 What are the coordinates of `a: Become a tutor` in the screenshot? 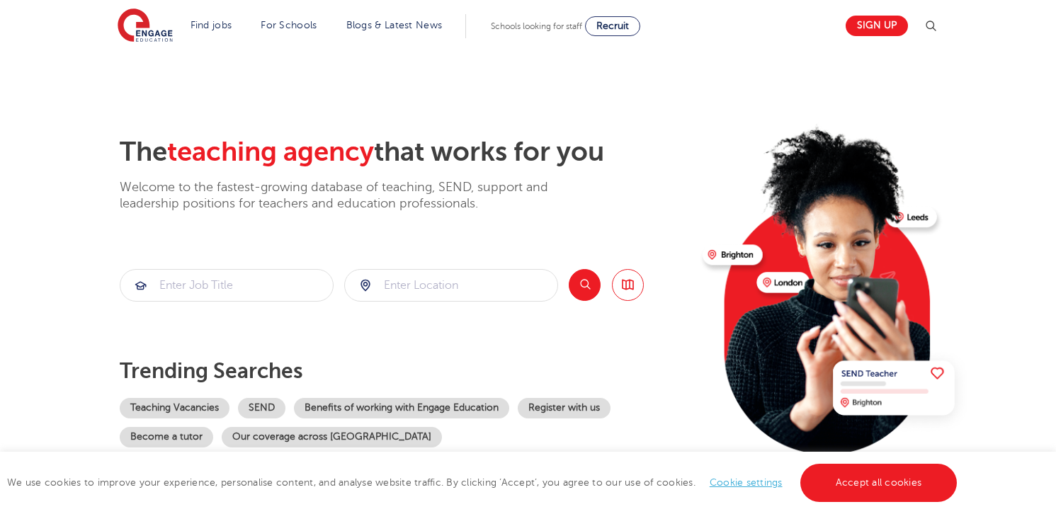 It's located at (166, 437).